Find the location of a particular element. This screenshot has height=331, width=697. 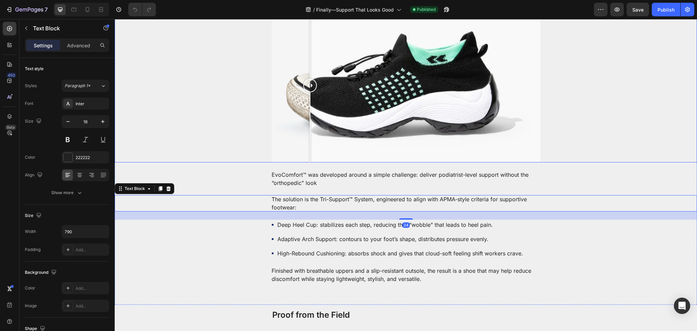

p: The solution is the Tri-Support™ System, engineered to align with APMA-style criteria for support... is located at coordinates (291, 184).